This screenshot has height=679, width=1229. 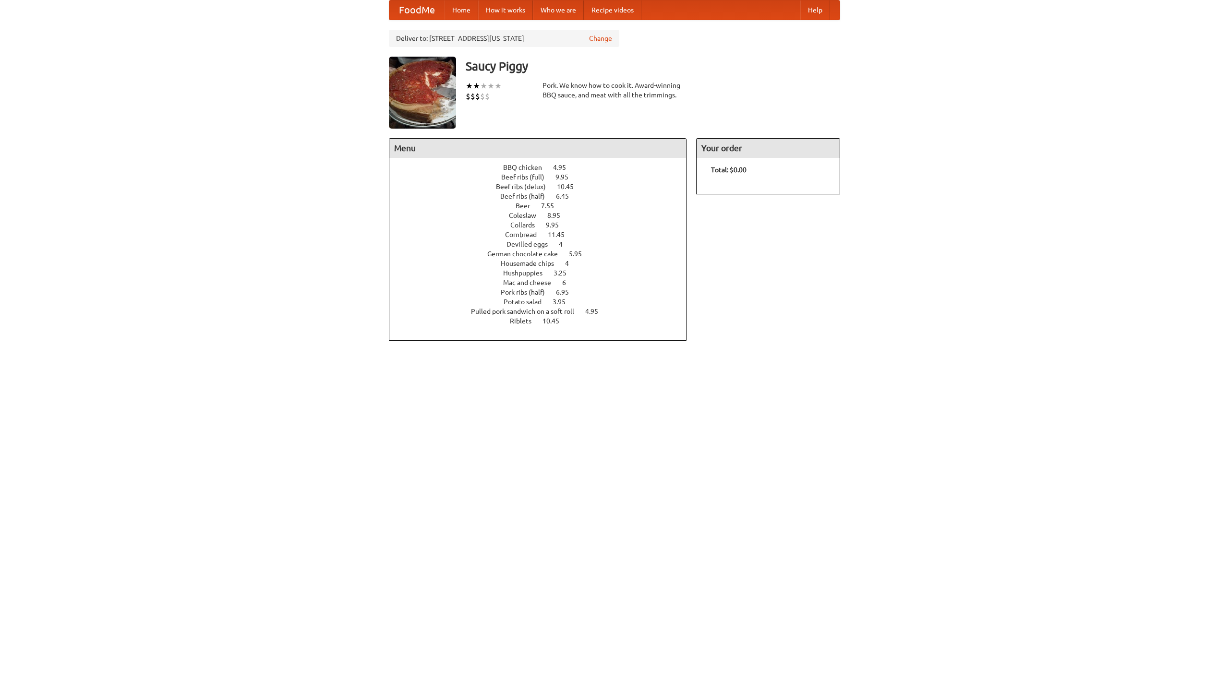 What do you see at coordinates (601, 38) in the screenshot?
I see `a: Change` at bounding box center [601, 38].